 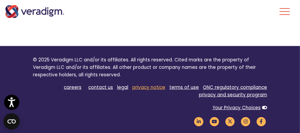 I want to click on a: contact us, so click(x=100, y=87).